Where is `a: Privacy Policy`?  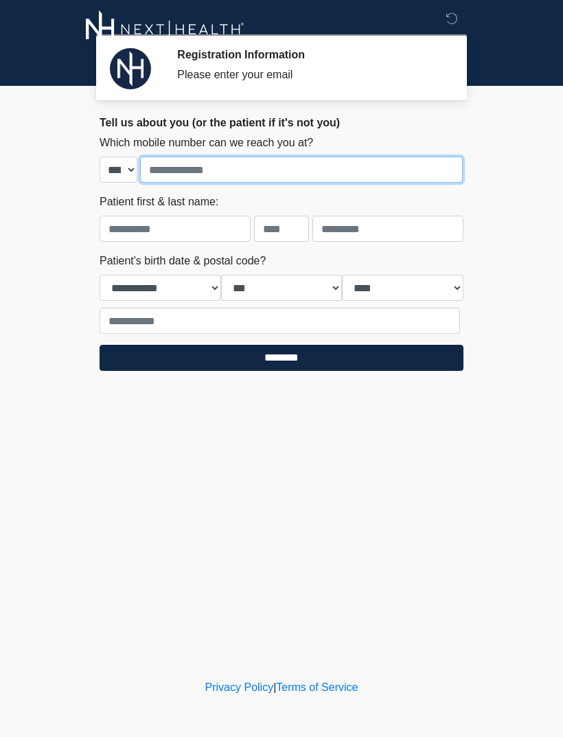
a: Privacy Policy is located at coordinates (240, 687).